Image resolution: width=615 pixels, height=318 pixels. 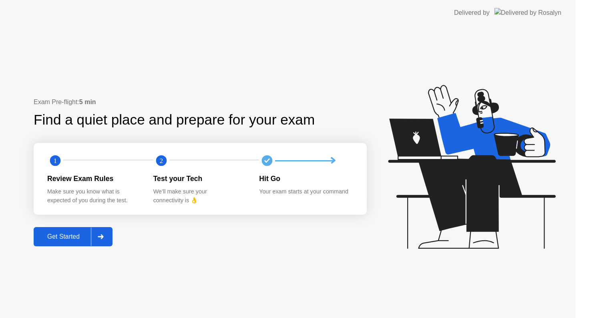 I want to click on img: Delivered by Rosalyn, so click(x=527, y=12).